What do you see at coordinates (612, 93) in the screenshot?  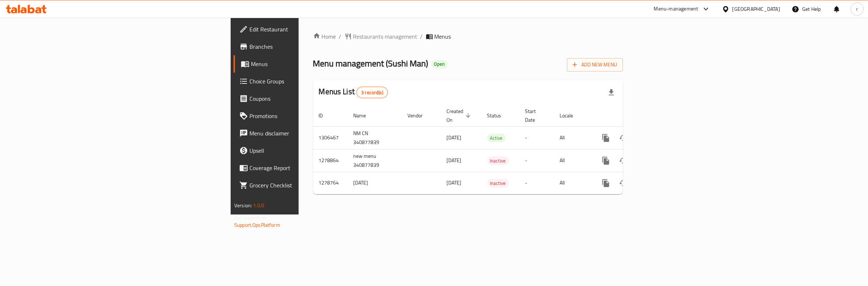 I see `div: Export file` at bounding box center [612, 93].